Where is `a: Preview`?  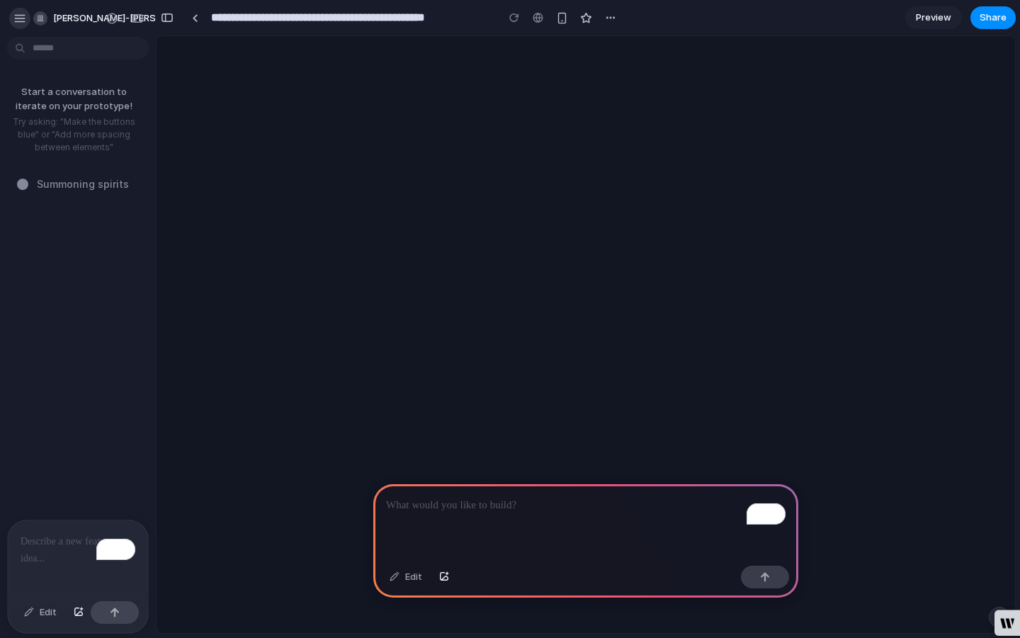 a: Preview is located at coordinates (934, 18).